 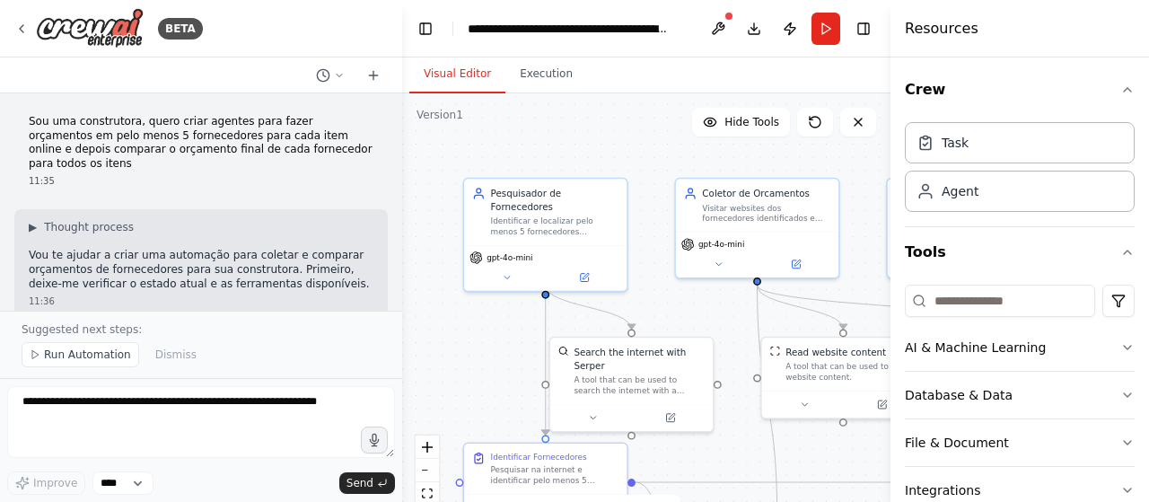 I want to click on div: Pesquisar na internet e identificar pelo menos 5 fornecedores confiaveis para o item: {item_const..., so click(x=555, y=476).